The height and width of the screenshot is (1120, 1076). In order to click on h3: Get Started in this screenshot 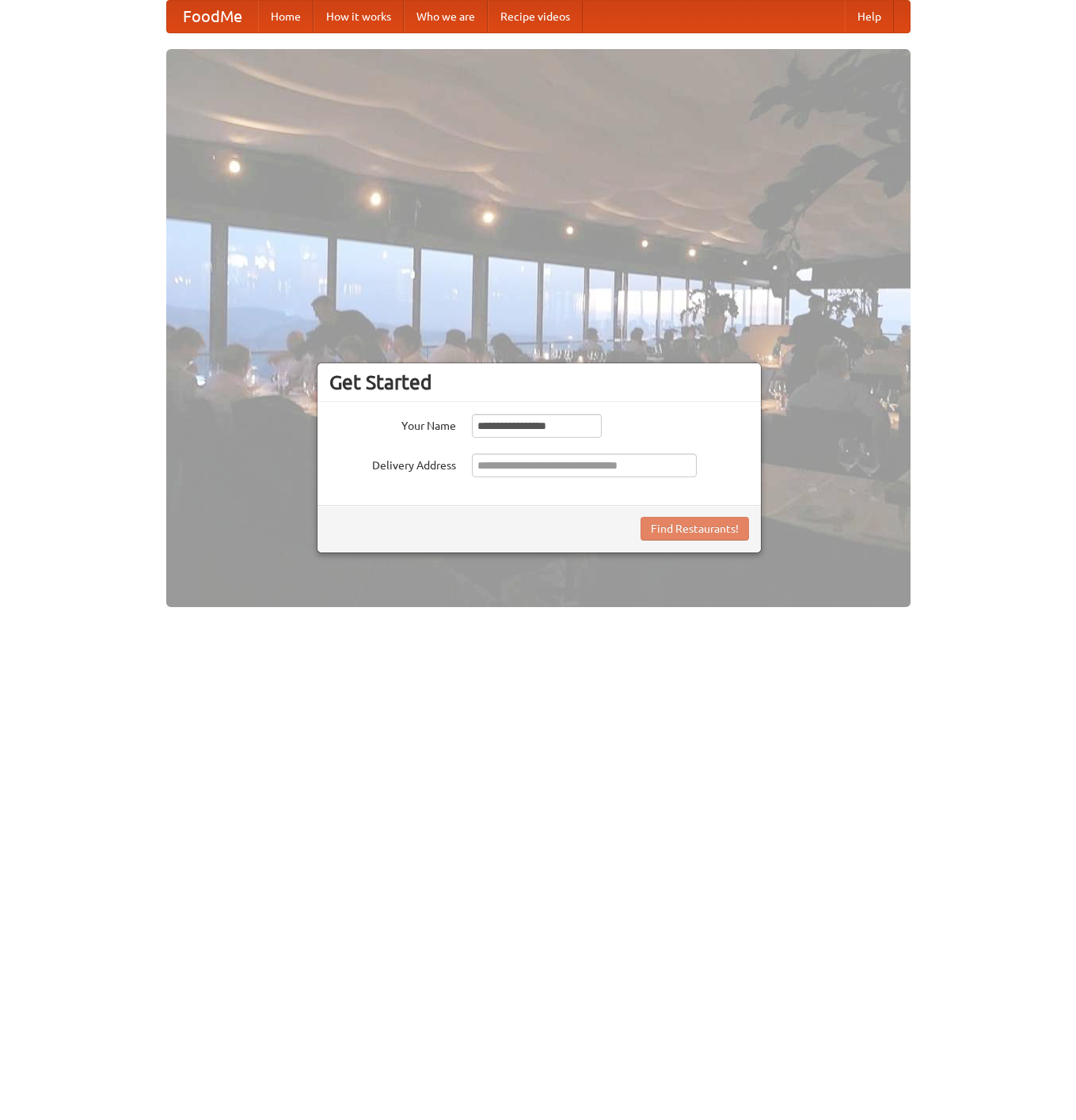, I will do `click(539, 382)`.